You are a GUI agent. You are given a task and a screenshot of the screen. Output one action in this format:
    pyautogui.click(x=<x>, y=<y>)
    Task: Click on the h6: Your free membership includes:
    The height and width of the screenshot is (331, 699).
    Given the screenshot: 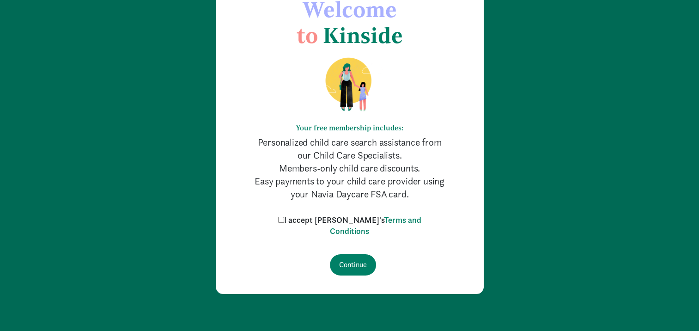 What is the action you would take?
    pyautogui.click(x=350, y=128)
    